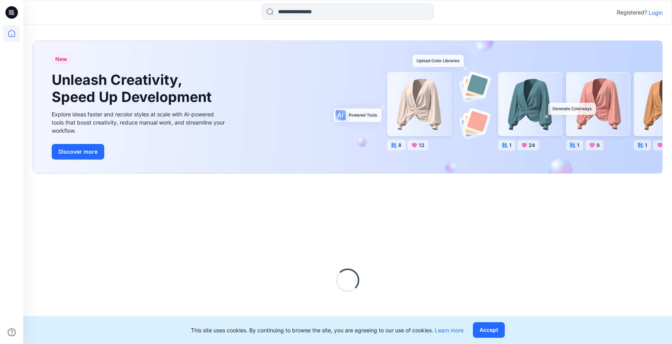 Image resolution: width=672 pixels, height=344 pixels. Describe the element at coordinates (327, 330) in the screenshot. I see `p: This site uses cookies. By continuing to browse the site, you are agreeing to our use of cookies.` at that location.